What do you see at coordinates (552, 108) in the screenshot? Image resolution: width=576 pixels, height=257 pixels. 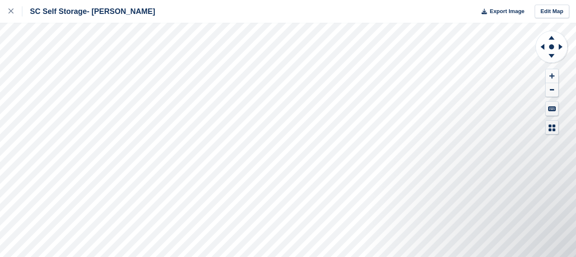 I see `button: Keyboard Shortcuts` at bounding box center [552, 108].